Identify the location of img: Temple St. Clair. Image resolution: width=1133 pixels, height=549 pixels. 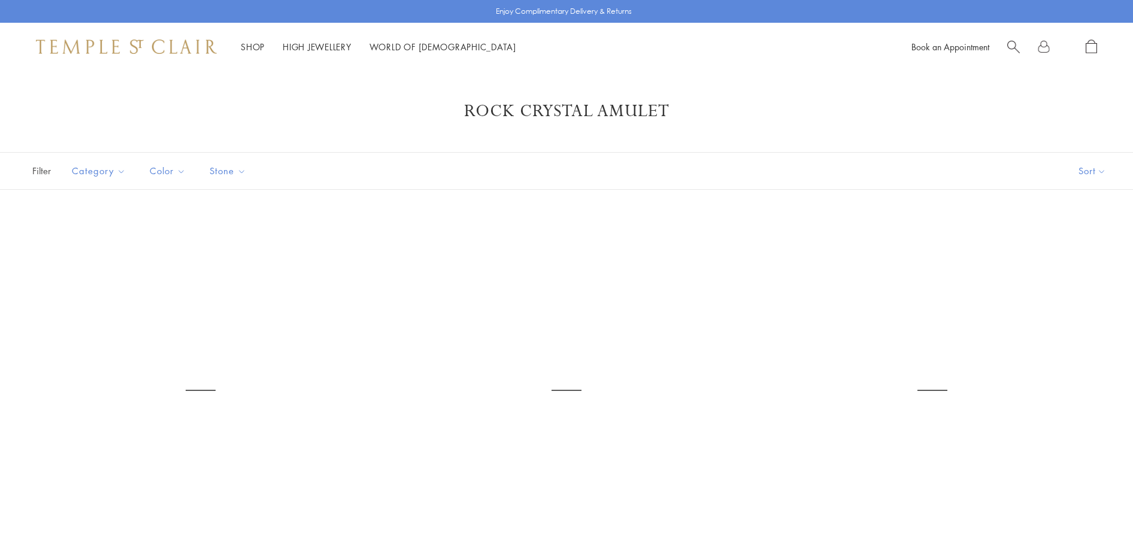
(126, 47).